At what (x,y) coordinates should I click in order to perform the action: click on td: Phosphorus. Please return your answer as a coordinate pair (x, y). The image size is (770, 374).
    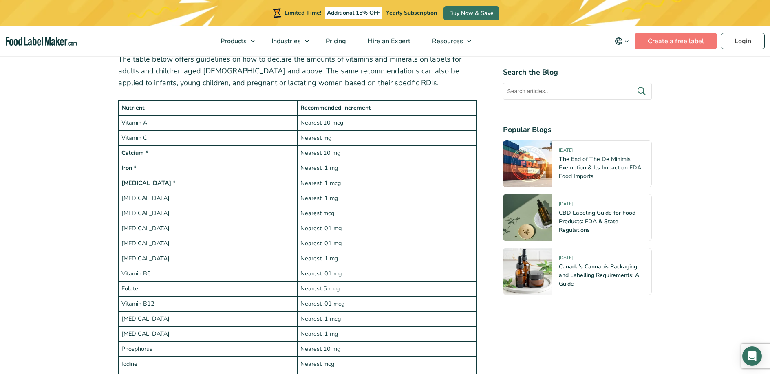
    Looking at the image, I should click on (207, 349).